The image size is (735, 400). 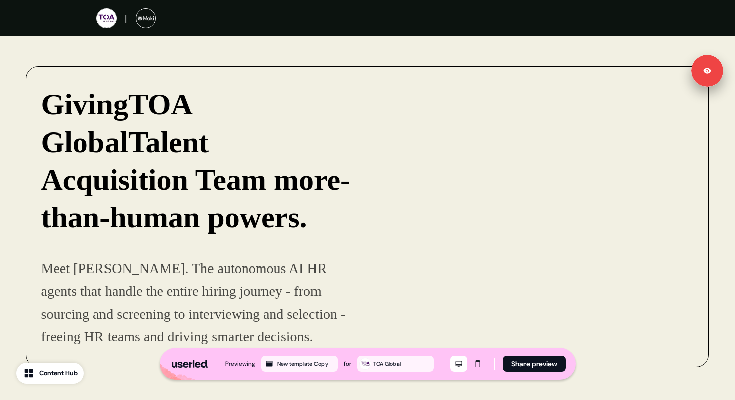 What do you see at coordinates (196, 180) in the screenshot?
I see `strong: Talent Acquisition Team more-than-human powers.` at bounding box center [196, 180].